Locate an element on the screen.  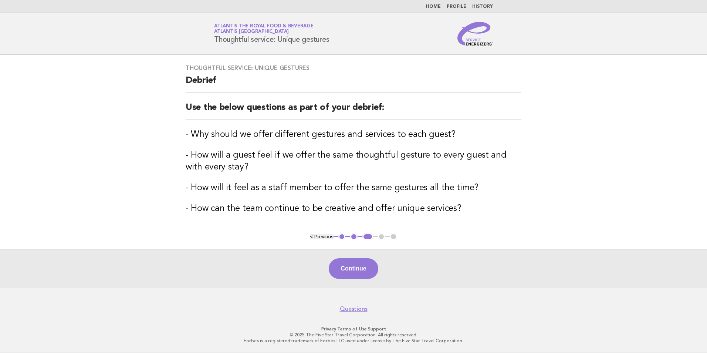
a: Questions is located at coordinates (353, 309).